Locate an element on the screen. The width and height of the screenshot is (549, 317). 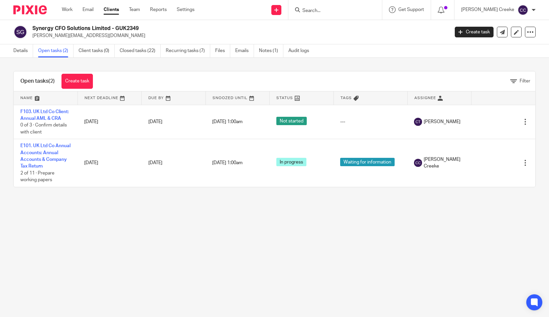
a: Email is located at coordinates (88, 10).